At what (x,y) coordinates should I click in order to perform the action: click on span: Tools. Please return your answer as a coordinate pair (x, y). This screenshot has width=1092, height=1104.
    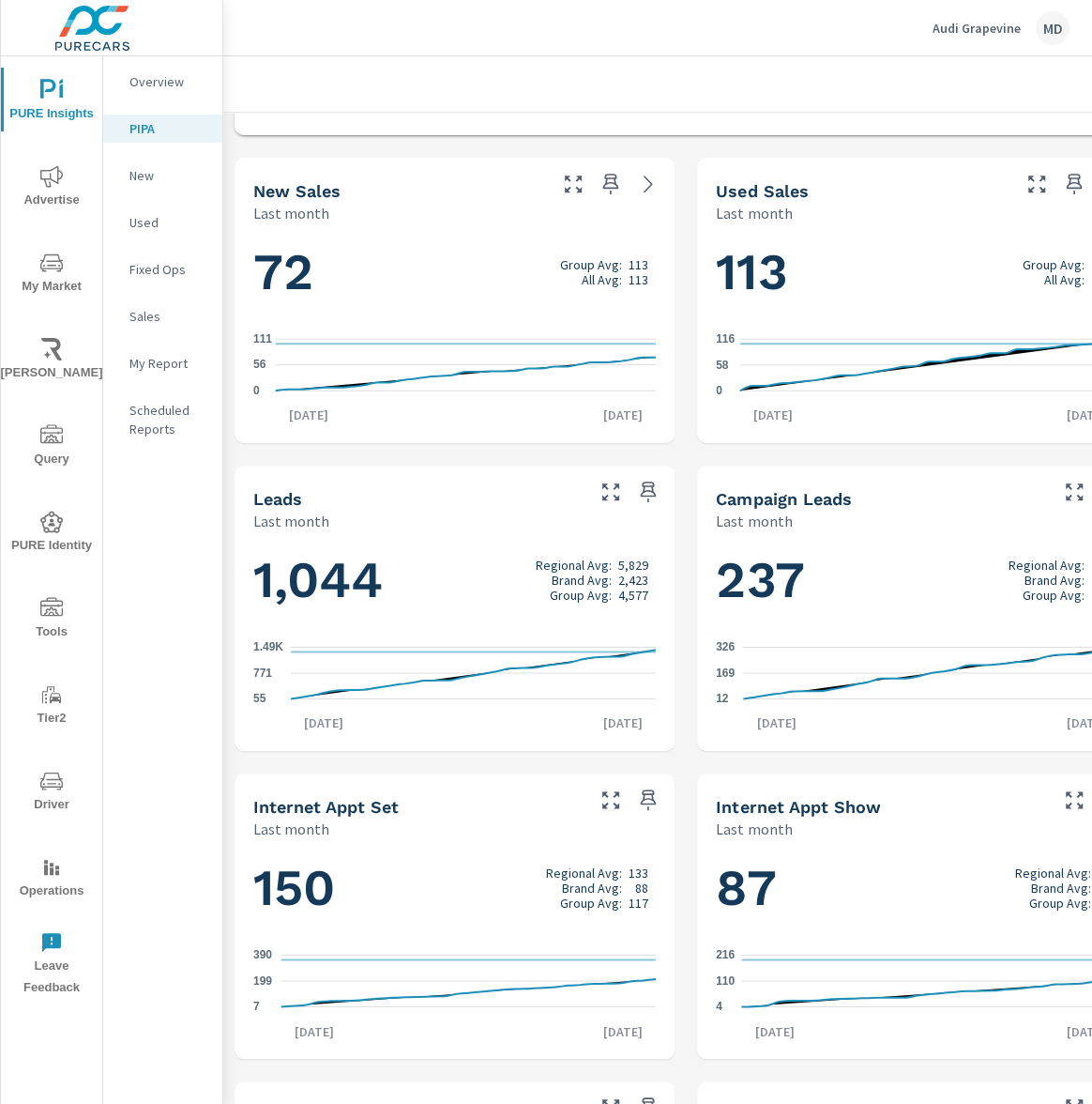
    Looking at the image, I should click on (52, 619).